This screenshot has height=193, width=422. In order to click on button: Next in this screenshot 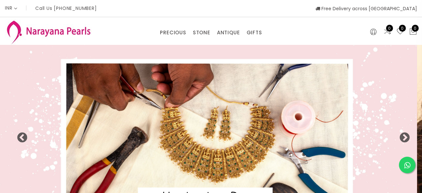, I will do `click(402, 136)`.